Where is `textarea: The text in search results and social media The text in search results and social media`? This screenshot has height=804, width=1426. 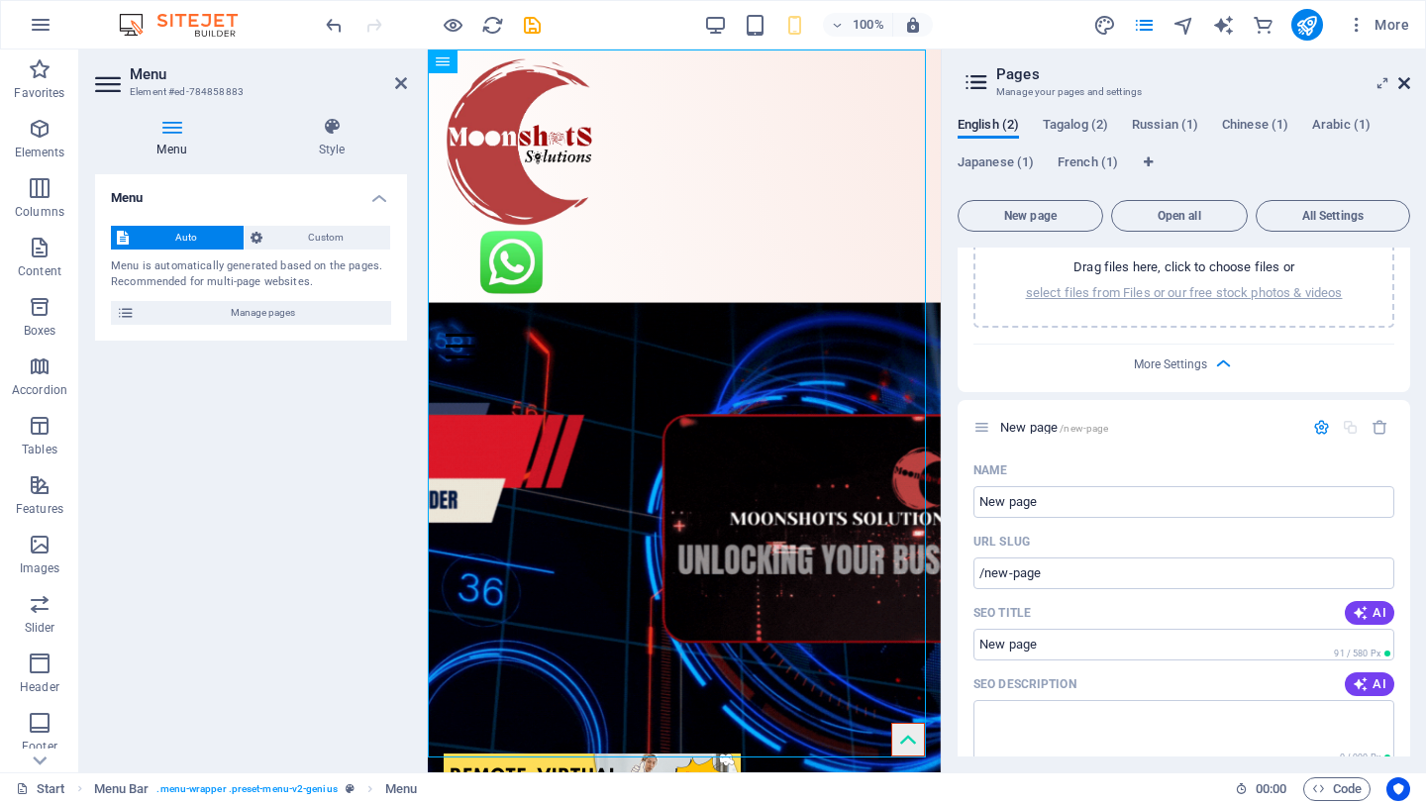
textarea: The text in search results and social media The text in search results and social media is located at coordinates (1184, 732).